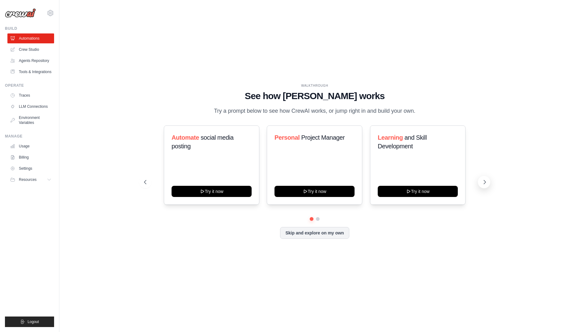  I want to click on img: Logo, so click(20, 13).